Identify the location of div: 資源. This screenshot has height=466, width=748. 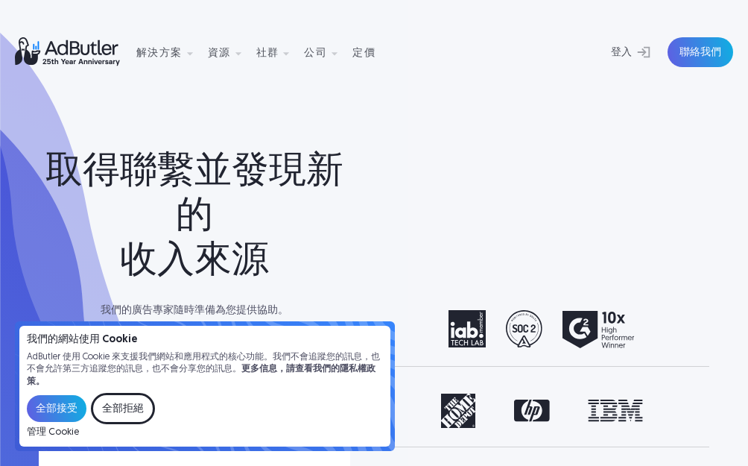
(230, 52).